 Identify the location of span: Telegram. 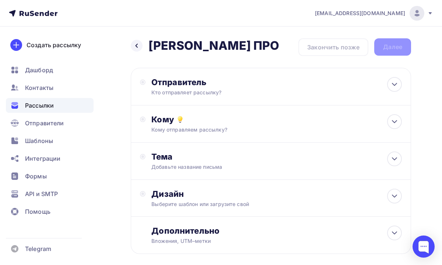
(38, 249).